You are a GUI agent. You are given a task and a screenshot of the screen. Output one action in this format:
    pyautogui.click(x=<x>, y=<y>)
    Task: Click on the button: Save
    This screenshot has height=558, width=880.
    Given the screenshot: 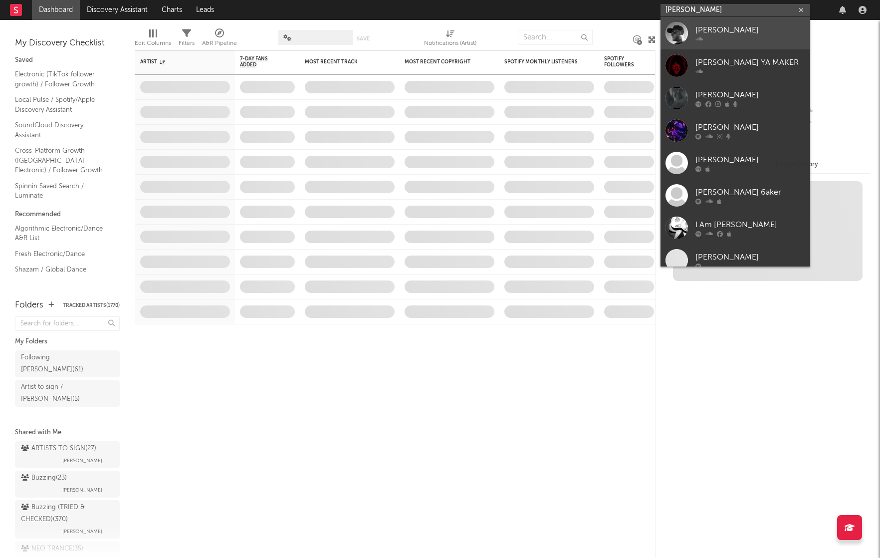 What is the action you would take?
    pyautogui.click(x=363, y=38)
    